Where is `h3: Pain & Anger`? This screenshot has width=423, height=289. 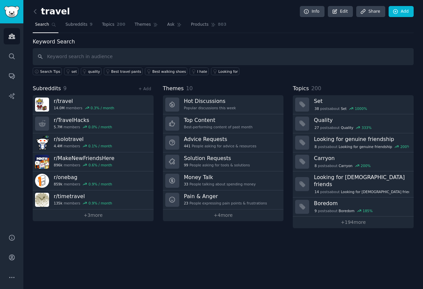
h3: Pain & Anger is located at coordinates (225, 196).